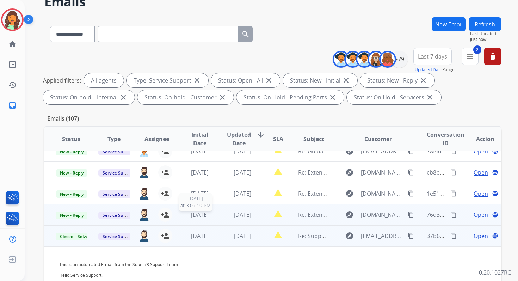 This screenshot has width=518, height=281. I want to click on mat-icon: menu, so click(470, 56).